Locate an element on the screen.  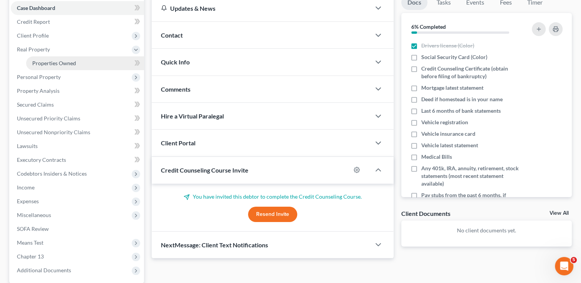
span: Vehicle registration is located at coordinates (444, 122).